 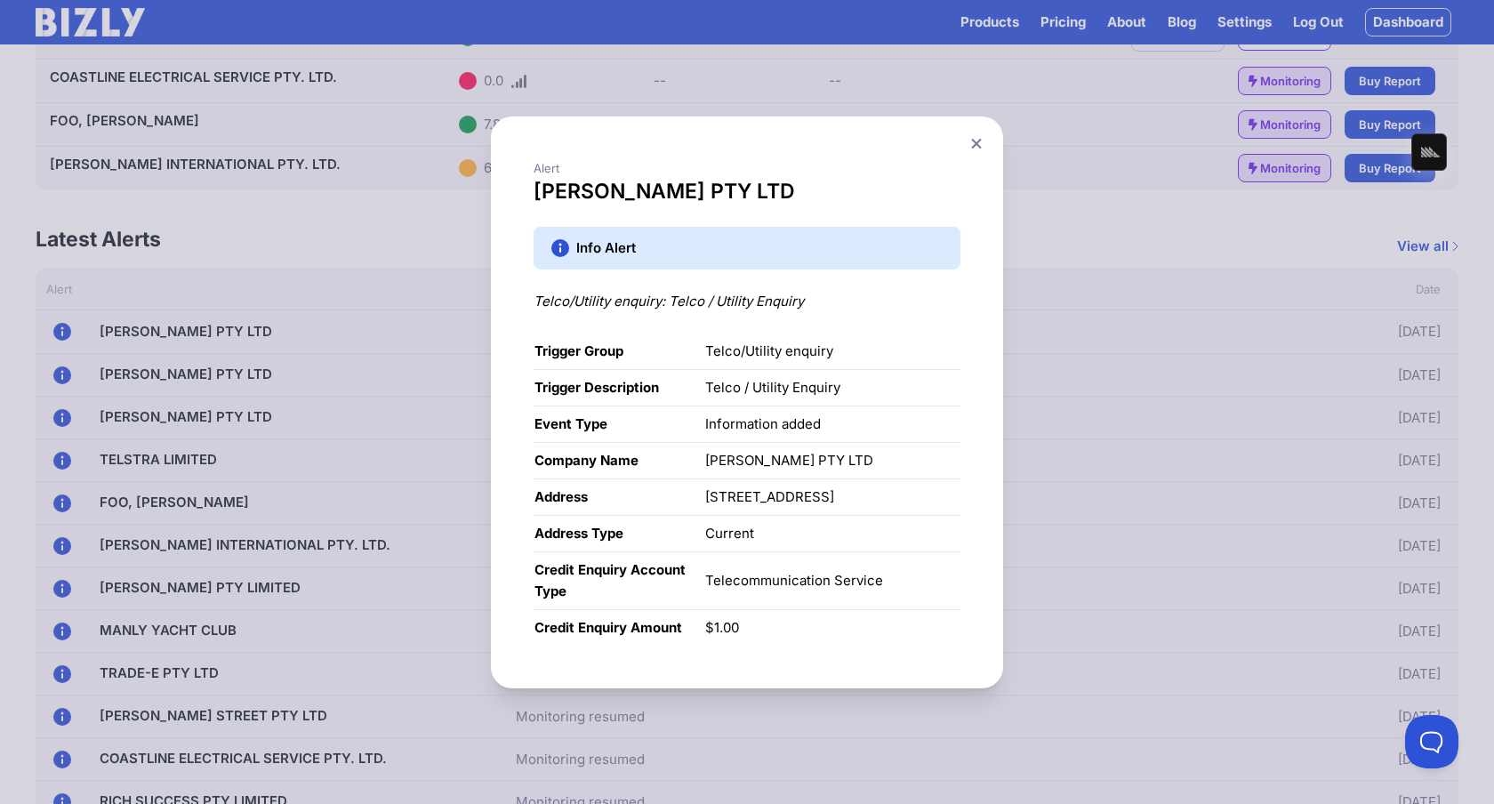 What do you see at coordinates (832, 533) in the screenshot?
I see `td: Current` at bounding box center [832, 533].